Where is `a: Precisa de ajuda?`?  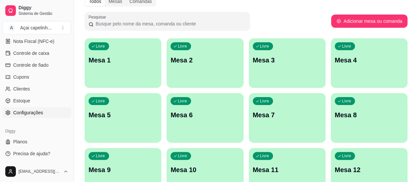
a: Precisa de ajuda? is located at coordinates (37, 153).